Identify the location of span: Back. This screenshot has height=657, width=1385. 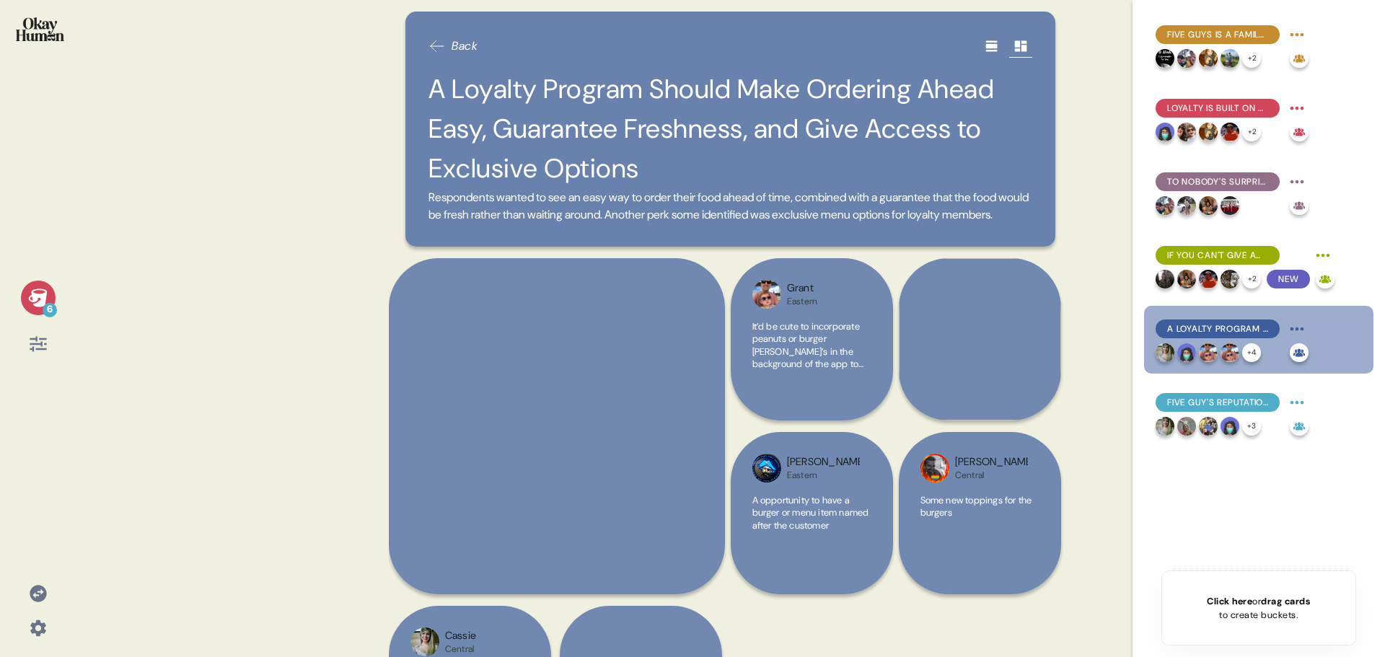
(464, 46).